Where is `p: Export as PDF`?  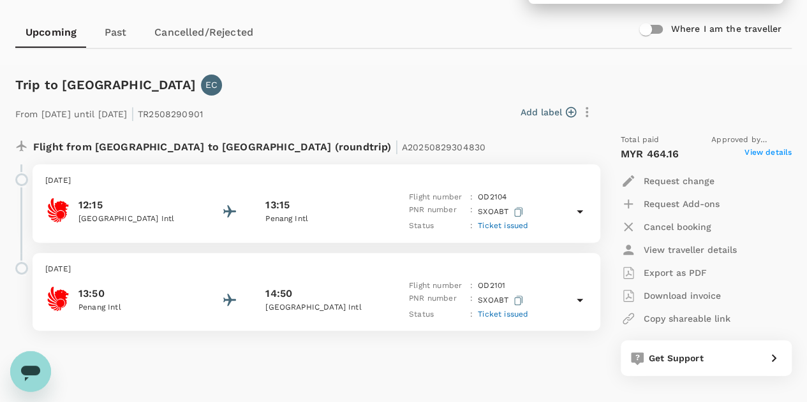
p: Export as PDF is located at coordinates (675, 273).